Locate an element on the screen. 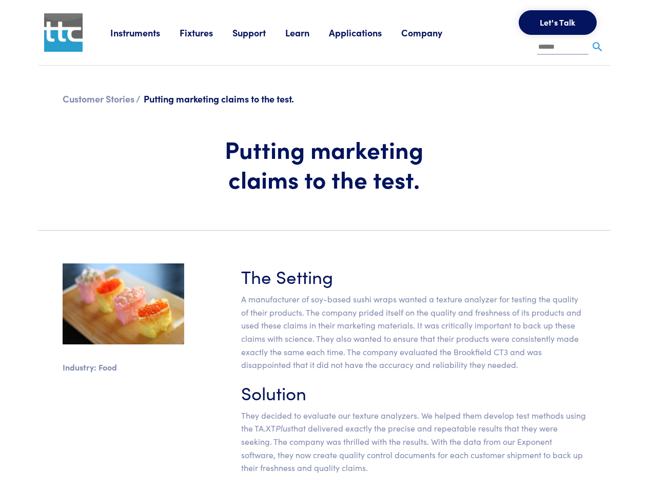  a: Fixtures is located at coordinates (206, 32).